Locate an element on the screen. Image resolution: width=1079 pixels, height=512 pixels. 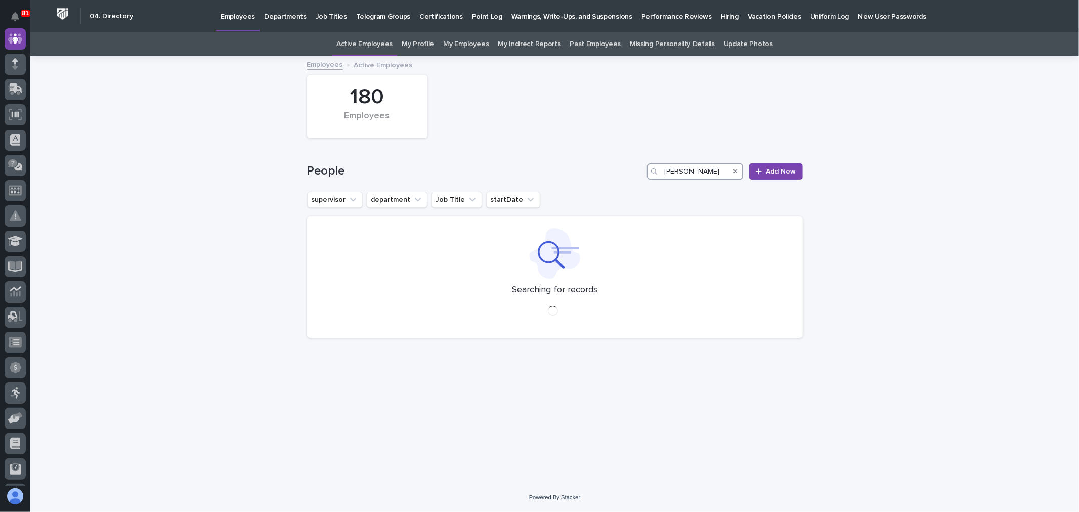
a: My Profile is located at coordinates (418, 44).